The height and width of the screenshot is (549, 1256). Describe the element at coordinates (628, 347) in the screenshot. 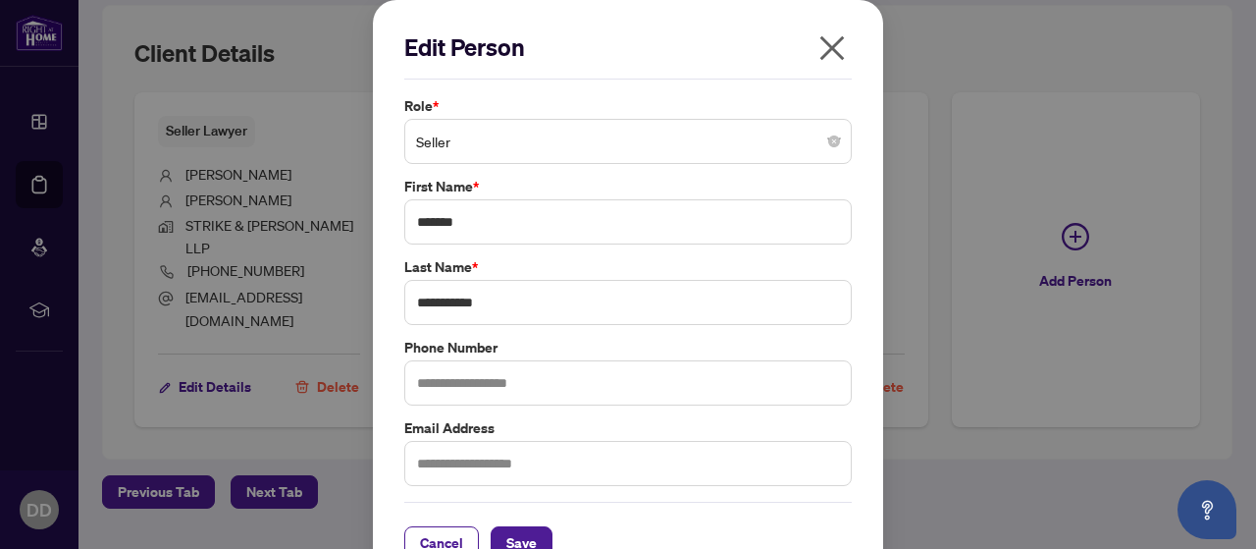

I see `label: Phone Number` at that location.